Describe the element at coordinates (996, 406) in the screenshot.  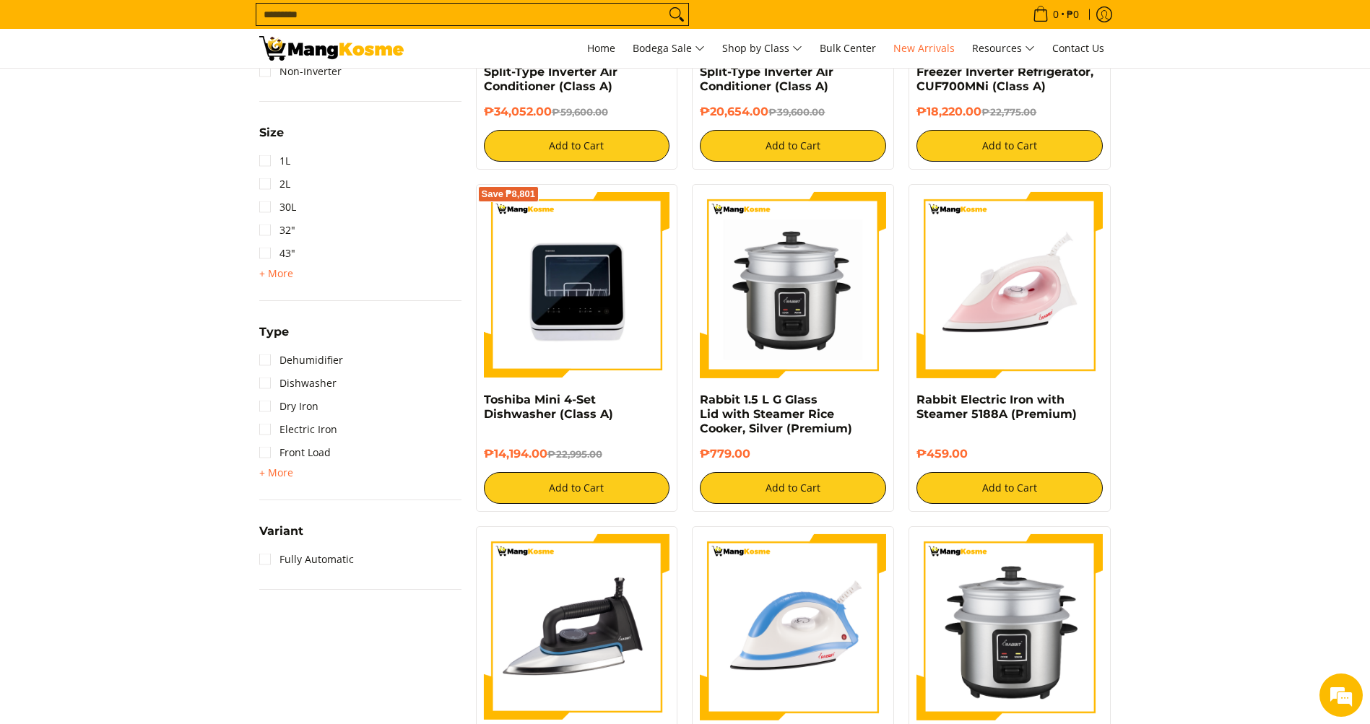
I see `a: Rabbit Electric Iron with Steamer 5188A (Premium)` at that location.